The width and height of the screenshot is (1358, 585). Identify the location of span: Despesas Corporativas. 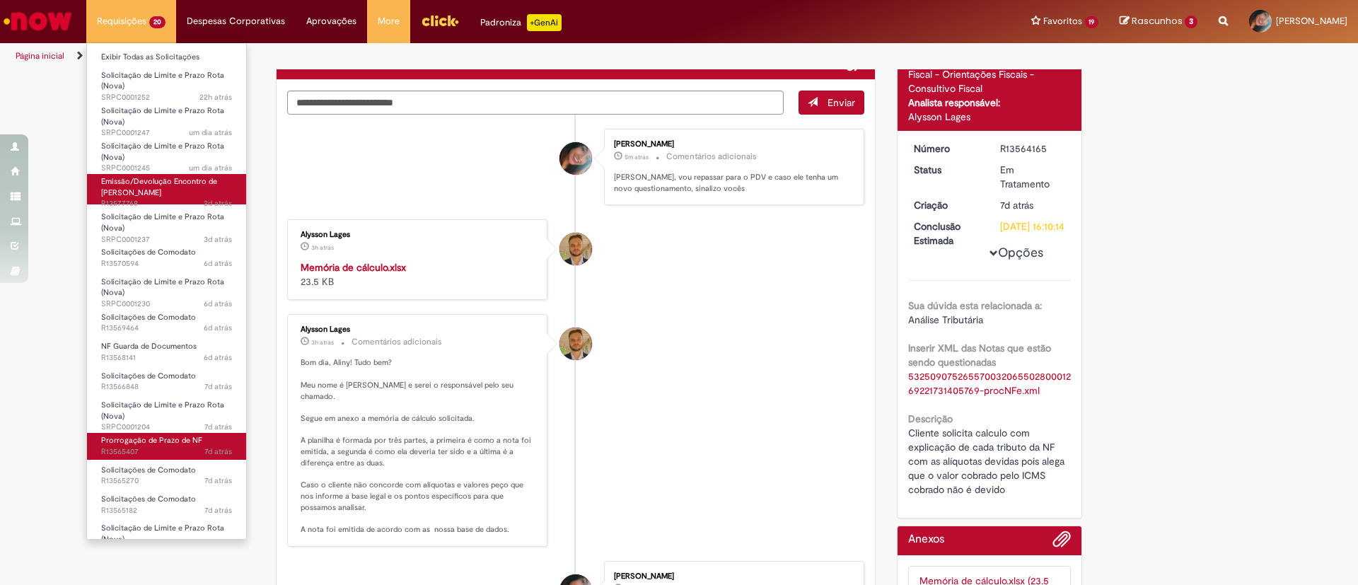
(236, 21).